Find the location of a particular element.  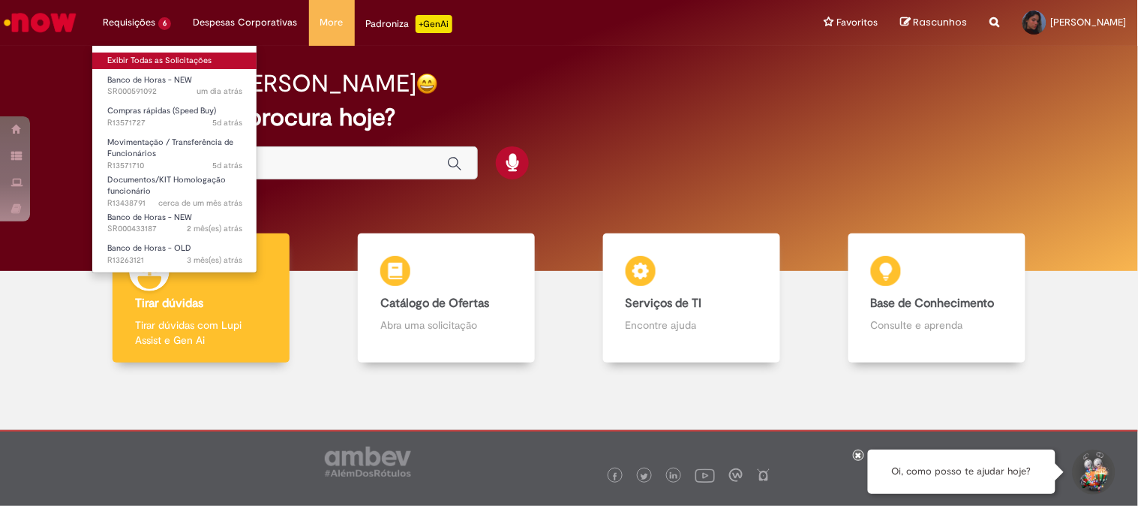

span: Despesas Corporativas is located at coordinates (245, 23).